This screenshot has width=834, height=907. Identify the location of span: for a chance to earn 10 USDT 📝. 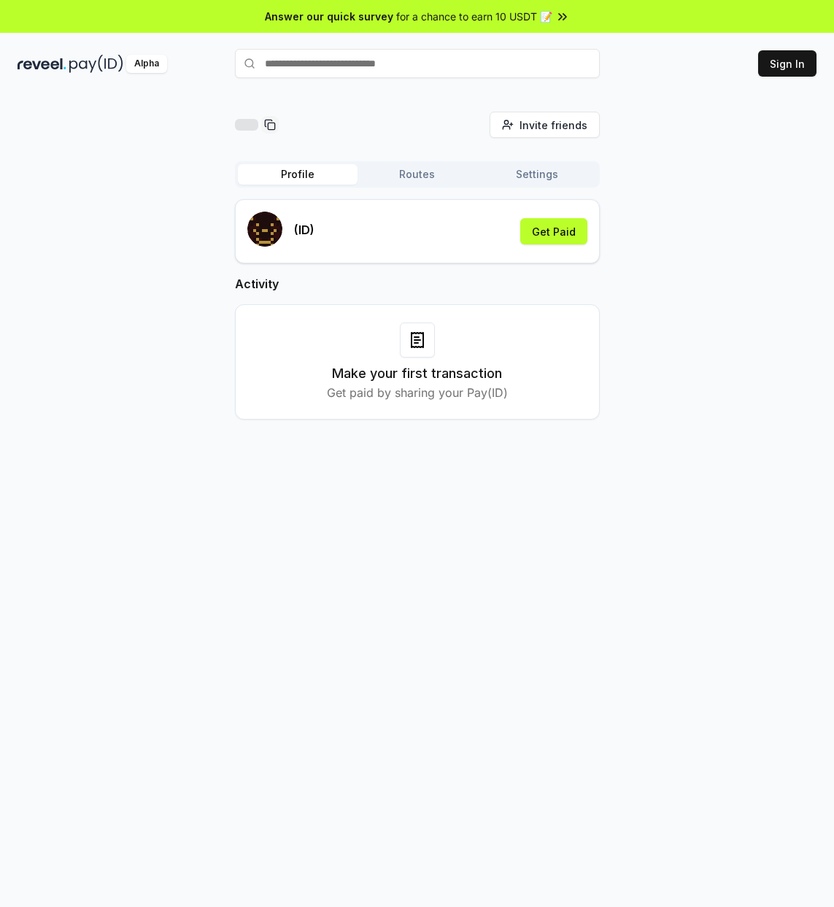
(474, 16).